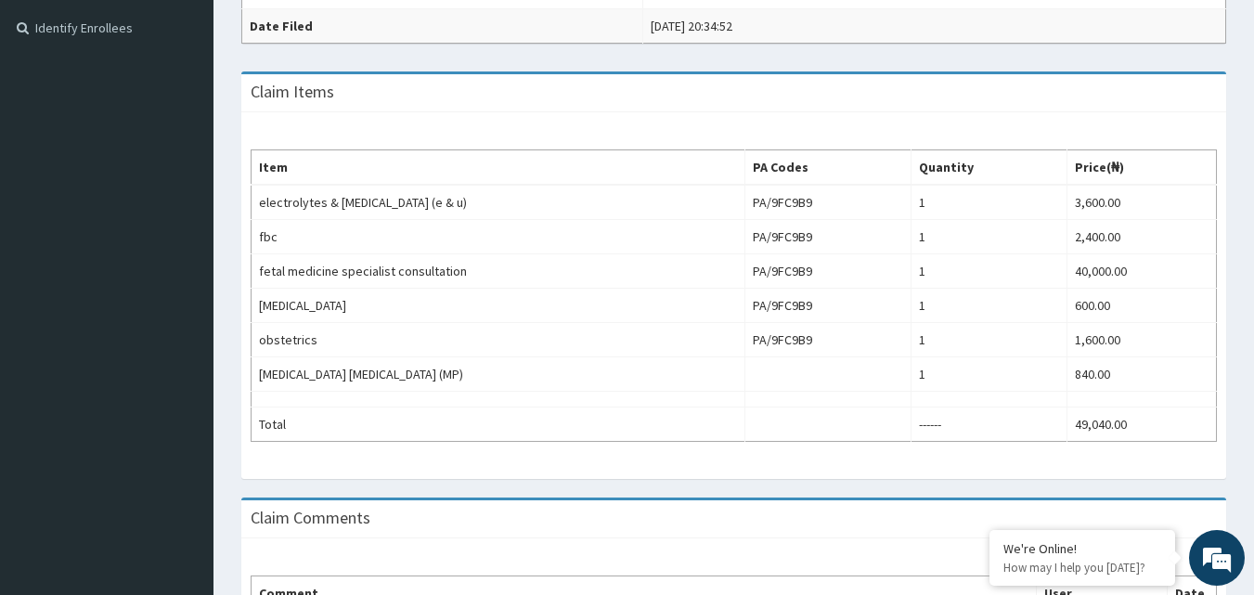 The image size is (1254, 595). What do you see at coordinates (1141, 237) in the screenshot?
I see `td: 2,400.00` at bounding box center [1141, 237].